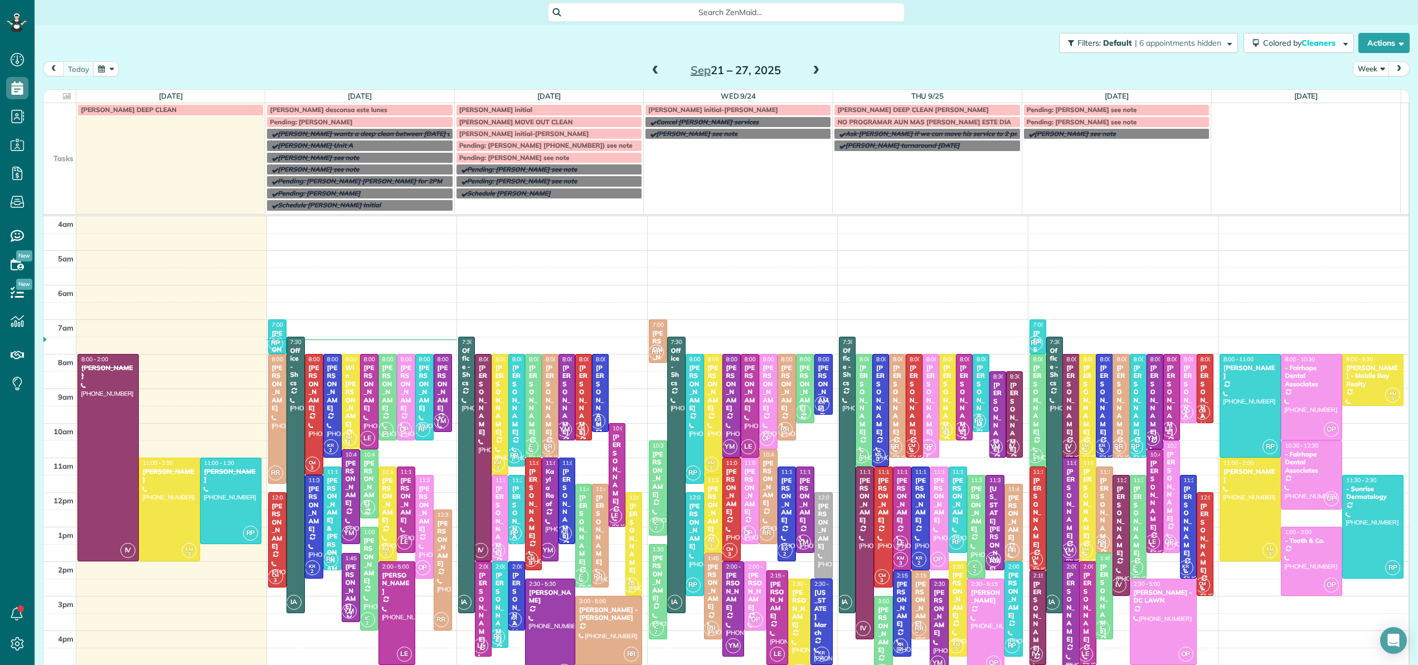 Image resolution: width=1418 pixels, height=665 pixels. Describe the element at coordinates (527, 480) in the screenshot. I see `span: 11:30 - 1:30` at that location.